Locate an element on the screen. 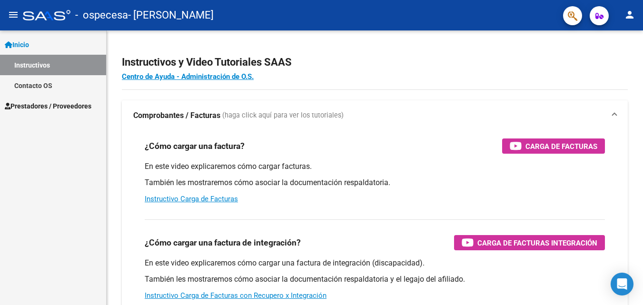  h2: Instructivos y Video Tutoriales SAAS is located at coordinates (374, 62).